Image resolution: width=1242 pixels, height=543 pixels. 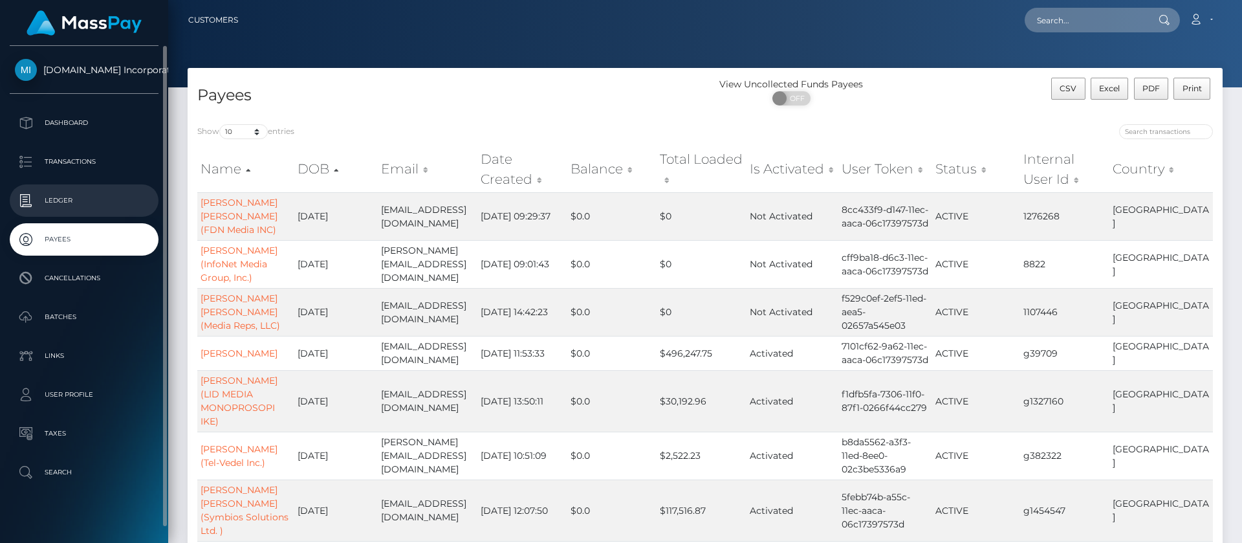 I want to click on th: Date Created: activate to sort column ascending, so click(x=522, y=169).